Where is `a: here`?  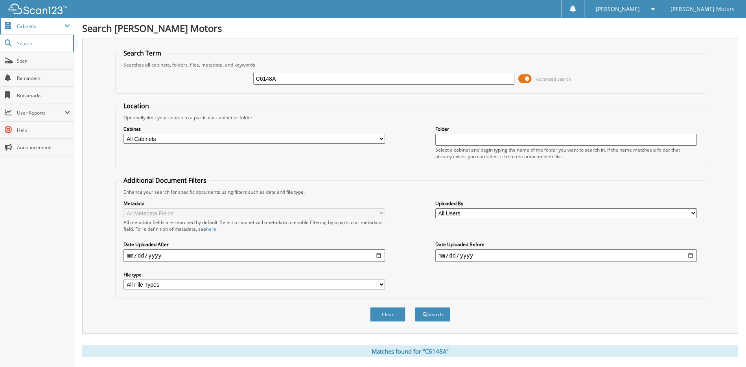
a: here is located at coordinates (211, 228).